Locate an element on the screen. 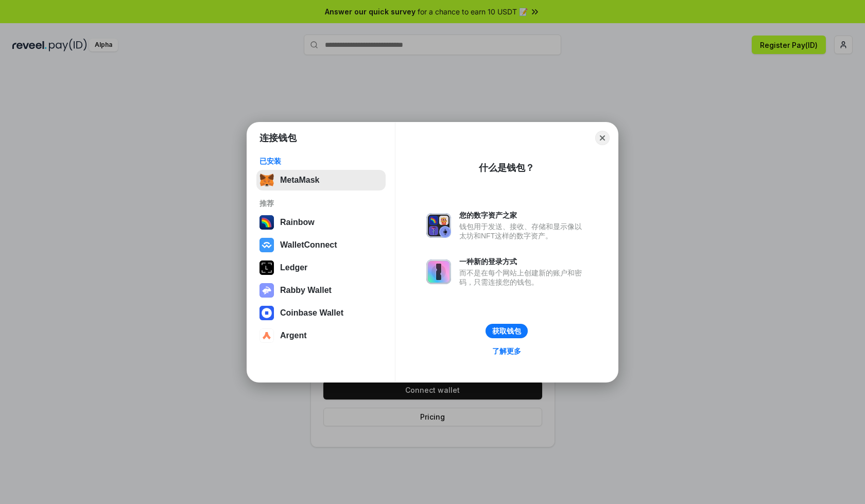 The width and height of the screenshot is (865, 504). a: 了解更多 is located at coordinates (507, 351).